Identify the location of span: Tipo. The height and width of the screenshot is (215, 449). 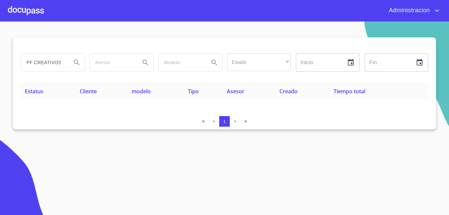
(193, 91).